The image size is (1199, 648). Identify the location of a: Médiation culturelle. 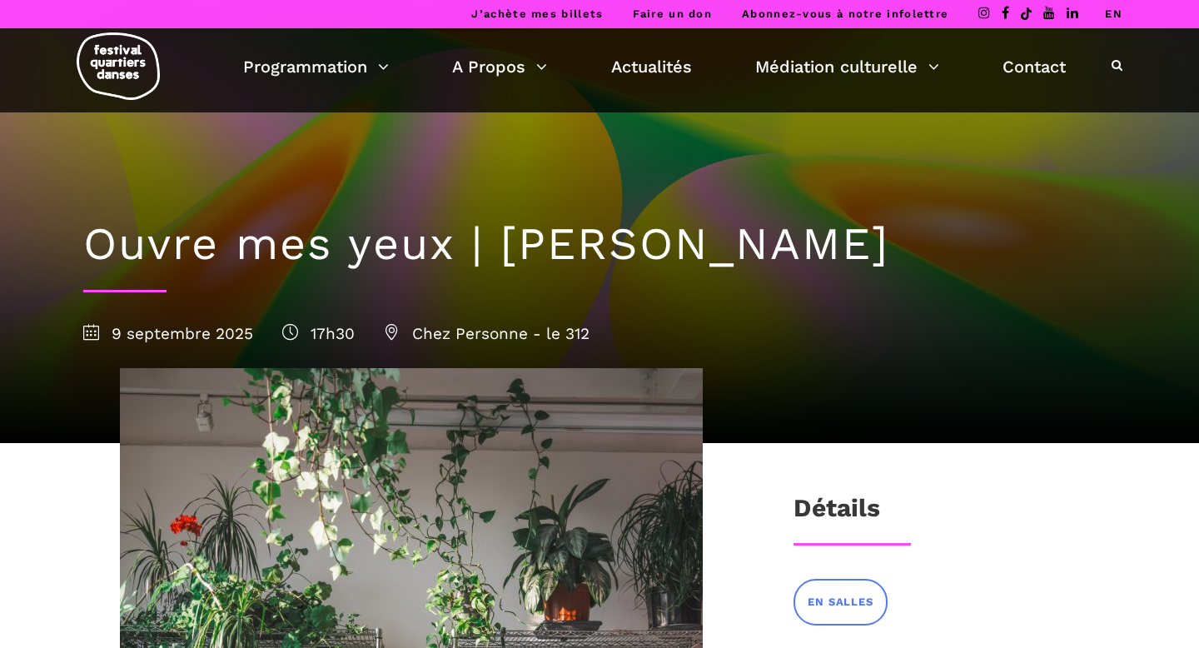
(847, 67).